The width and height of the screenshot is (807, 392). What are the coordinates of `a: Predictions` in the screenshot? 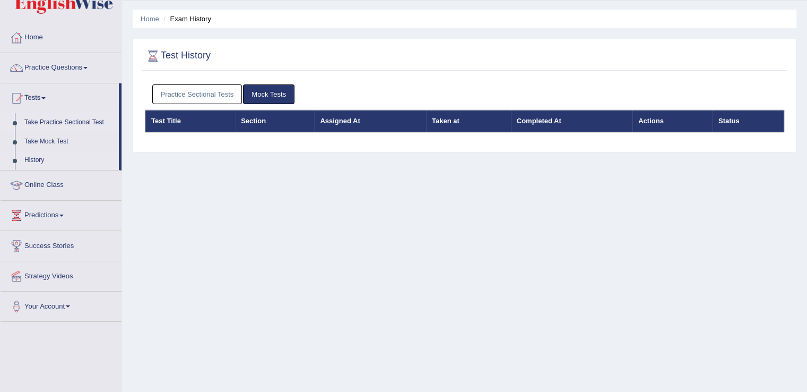 It's located at (61, 214).